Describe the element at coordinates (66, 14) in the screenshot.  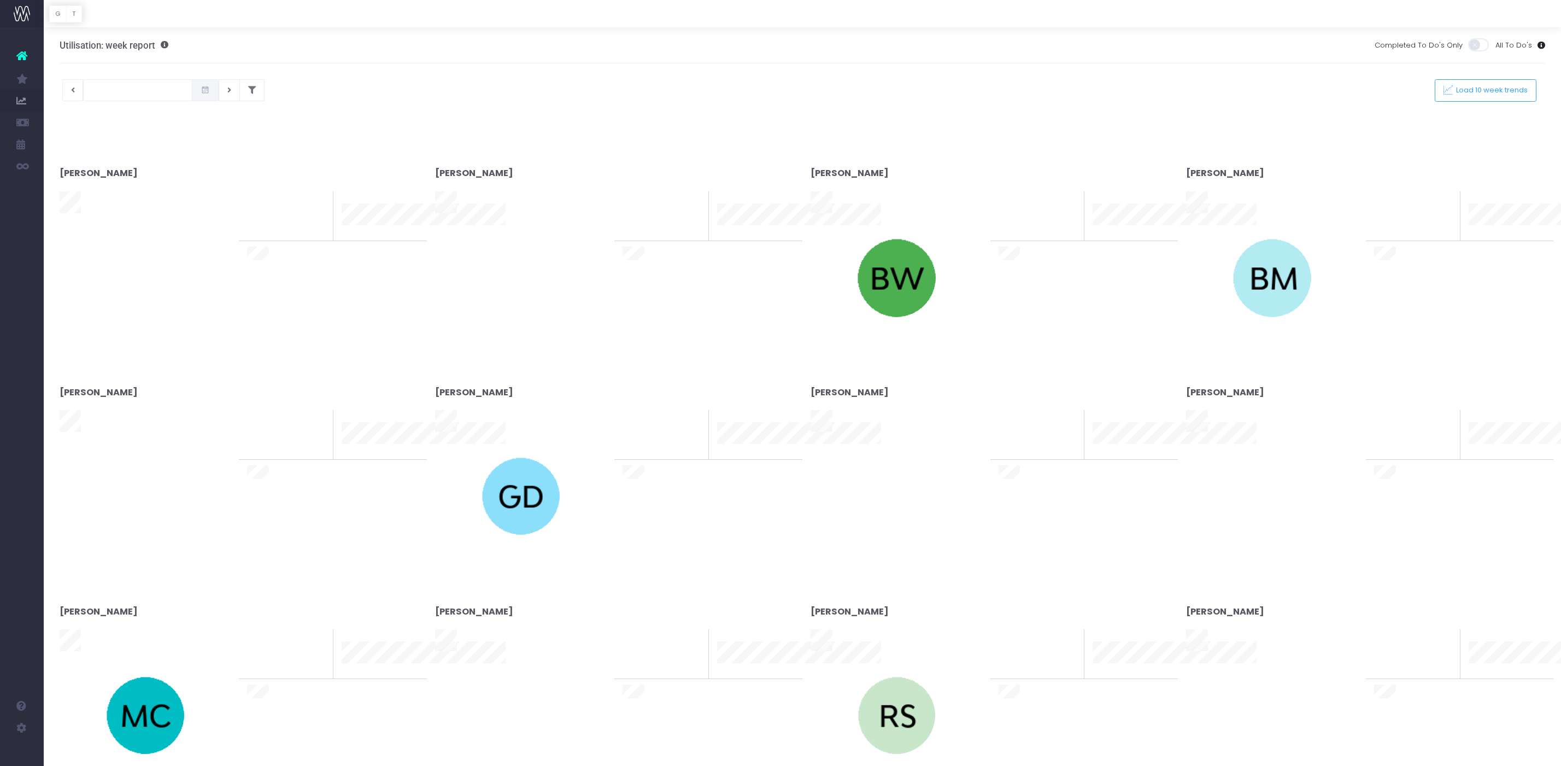
I see `div: Vertical button group` at that location.